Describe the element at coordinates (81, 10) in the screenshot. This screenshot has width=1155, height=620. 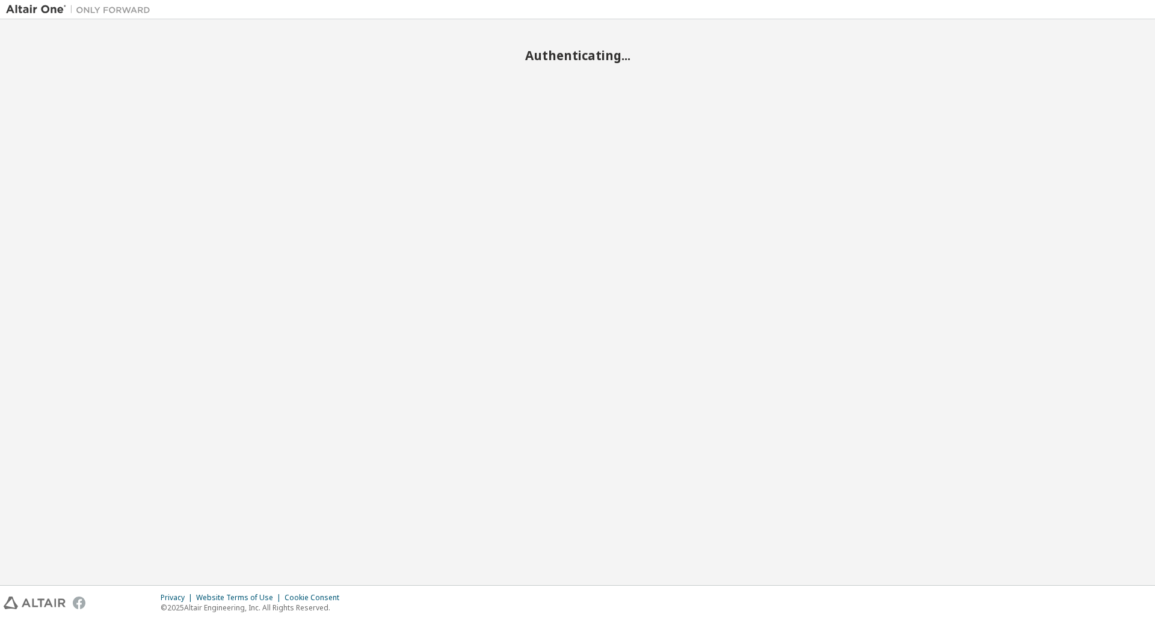
I see `img: Altair One` at that location.